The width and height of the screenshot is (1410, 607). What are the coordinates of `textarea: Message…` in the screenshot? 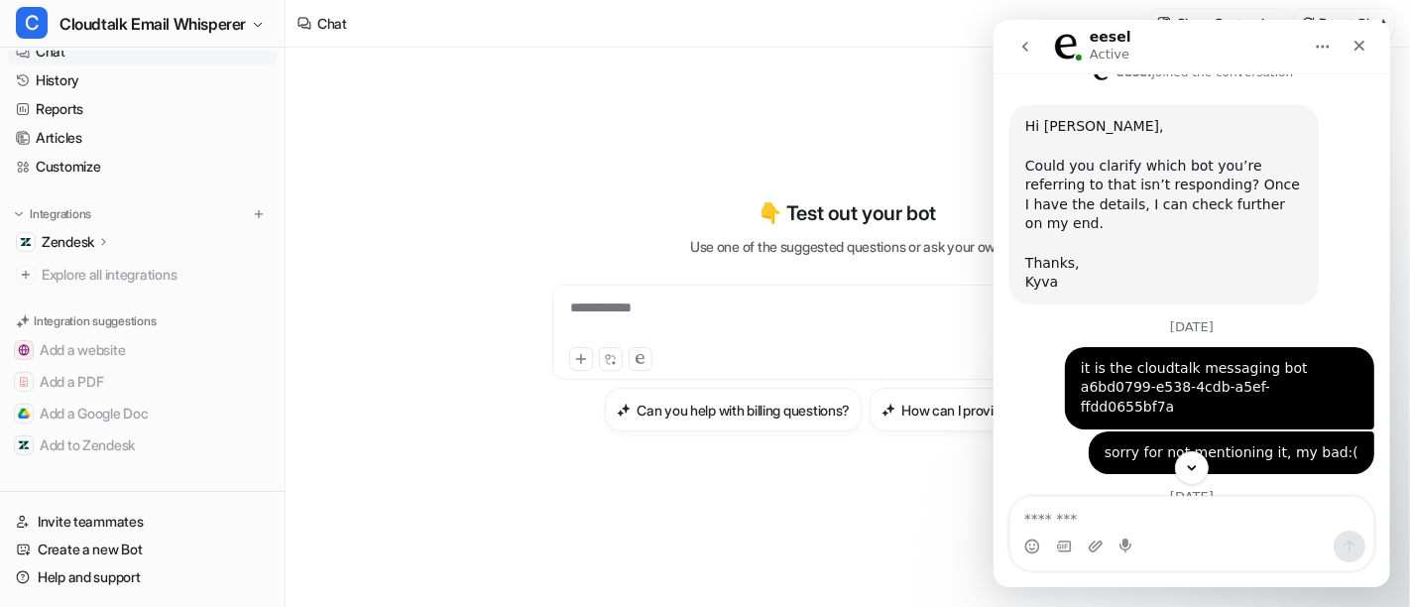 It's located at (198, 494).